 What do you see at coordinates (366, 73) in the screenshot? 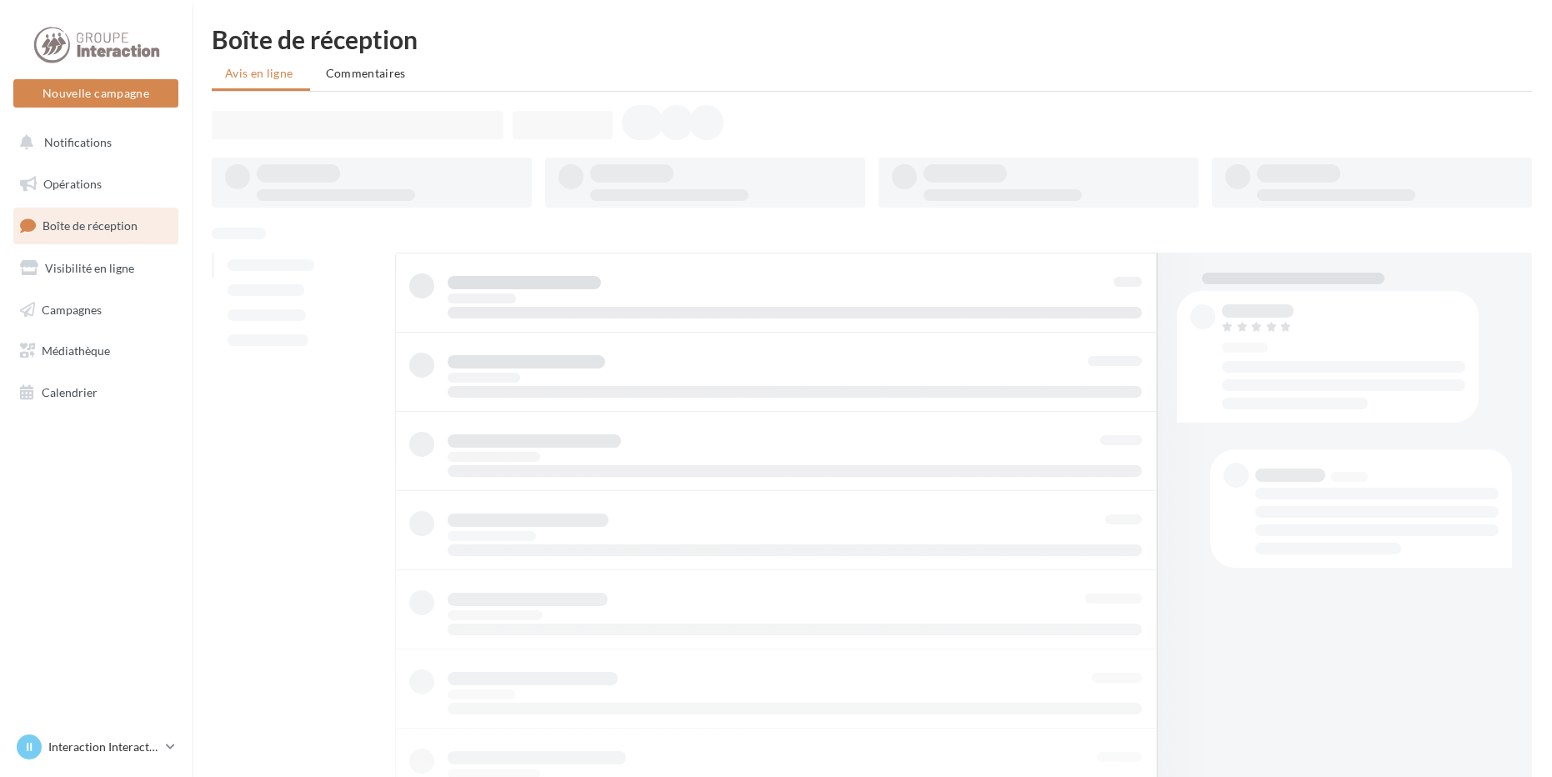
I see `span: Commentaires` at bounding box center [366, 73].